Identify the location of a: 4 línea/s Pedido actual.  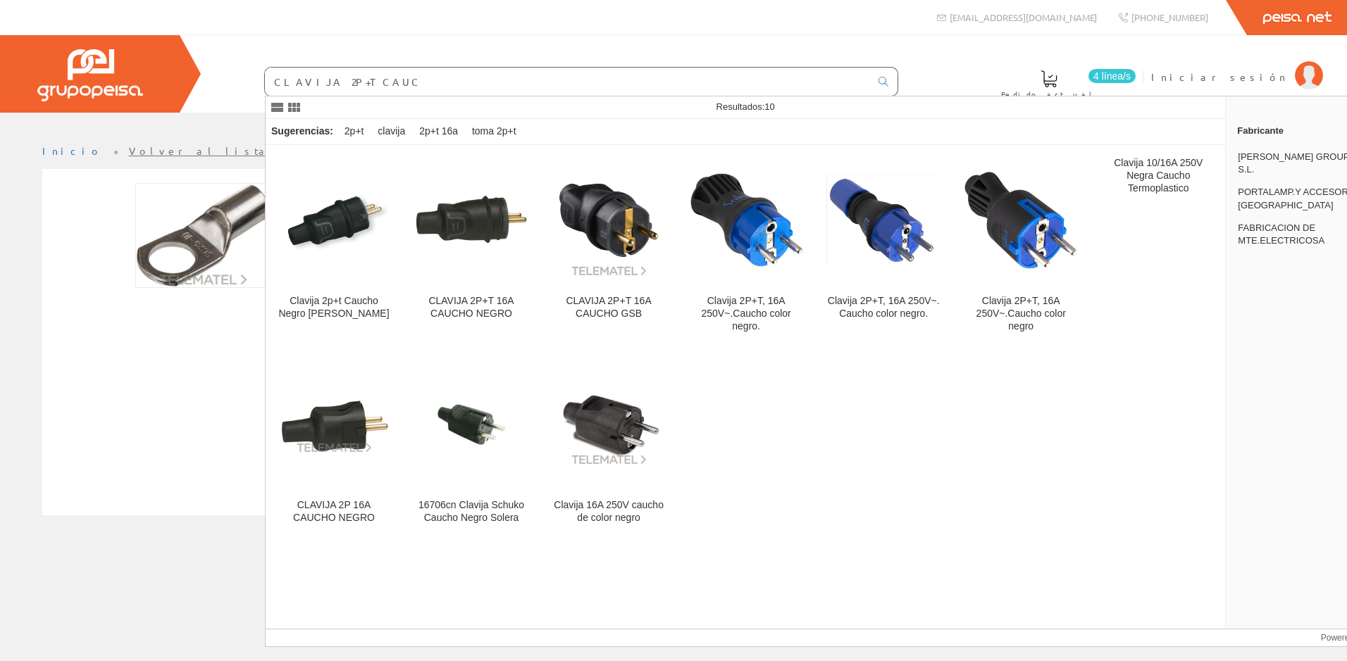
(1063, 82).